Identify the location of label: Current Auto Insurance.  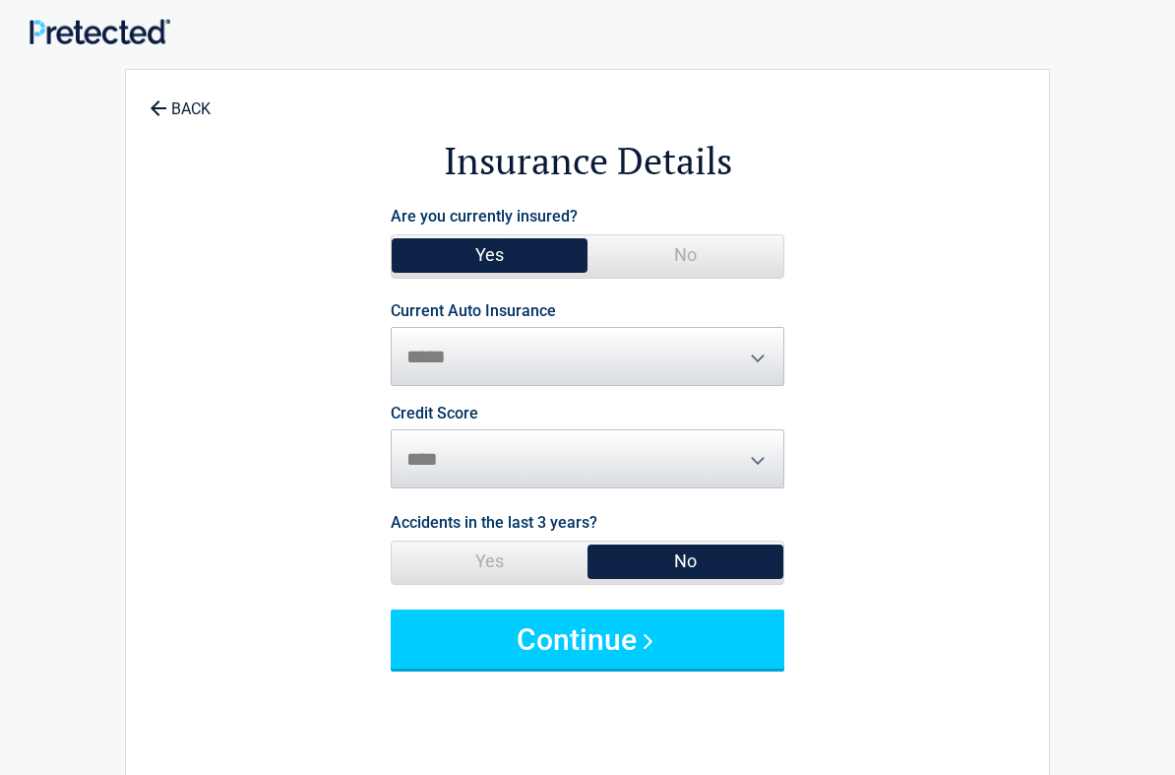
(473, 311).